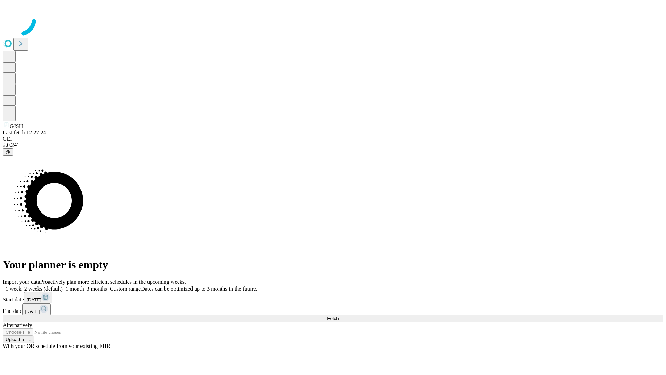  What do you see at coordinates (16, 126) in the screenshot?
I see `span: GJSH` at bounding box center [16, 126].